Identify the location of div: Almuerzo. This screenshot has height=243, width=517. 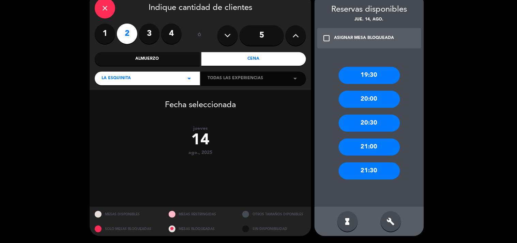
(147, 59).